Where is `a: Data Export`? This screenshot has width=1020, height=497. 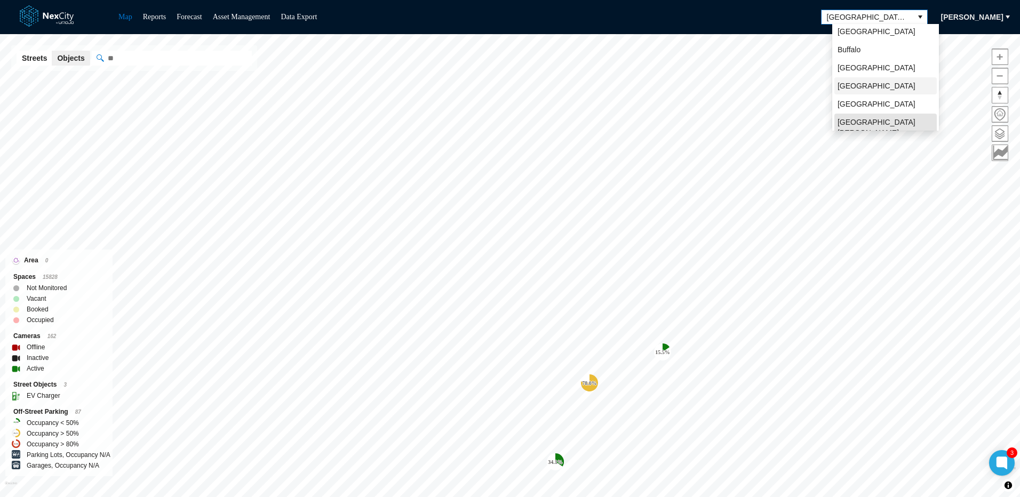
a: Data Export is located at coordinates (299, 17).